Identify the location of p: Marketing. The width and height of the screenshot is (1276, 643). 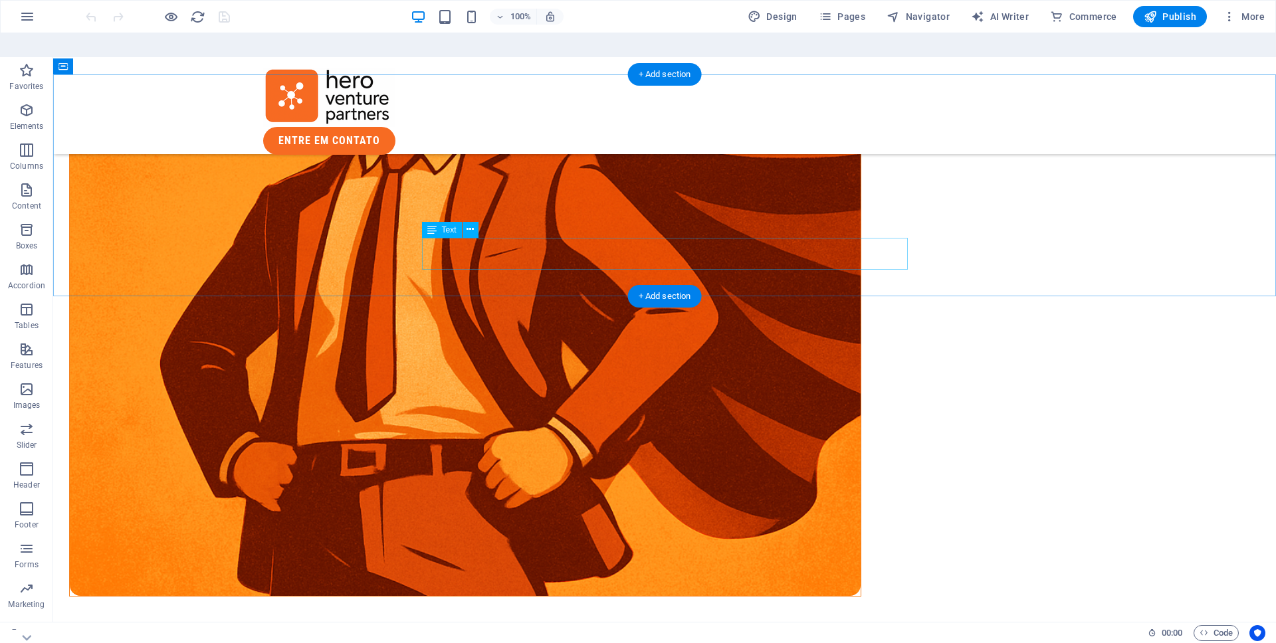
(26, 605).